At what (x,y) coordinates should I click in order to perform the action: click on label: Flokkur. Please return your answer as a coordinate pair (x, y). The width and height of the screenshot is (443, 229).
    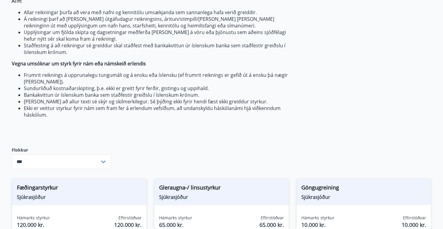
    Looking at the image, I should click on (61, 150).